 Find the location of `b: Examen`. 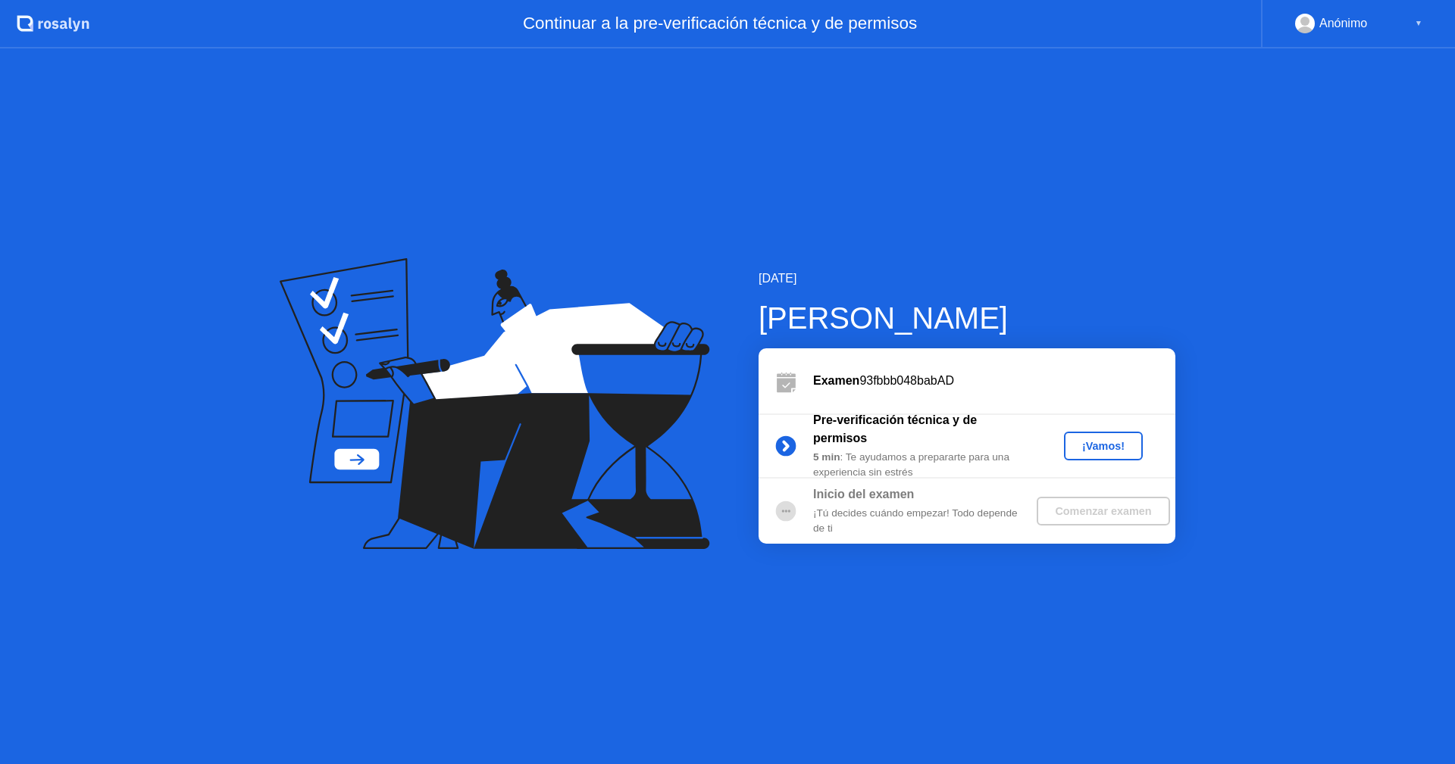

b: Examen is located at coordinates (836, 380).